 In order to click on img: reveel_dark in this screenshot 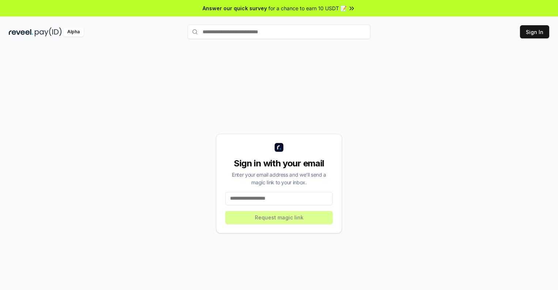, I will do `click(21, 32)`.